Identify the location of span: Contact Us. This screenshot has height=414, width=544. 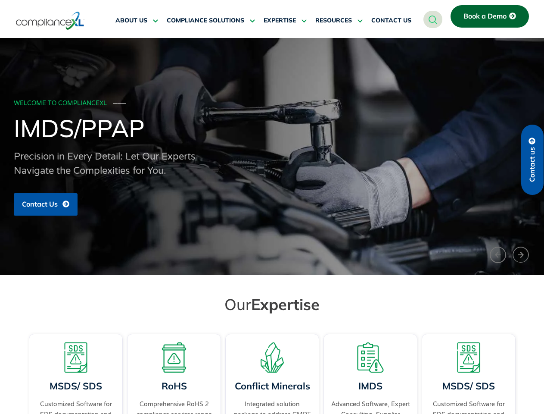
(40, 204).